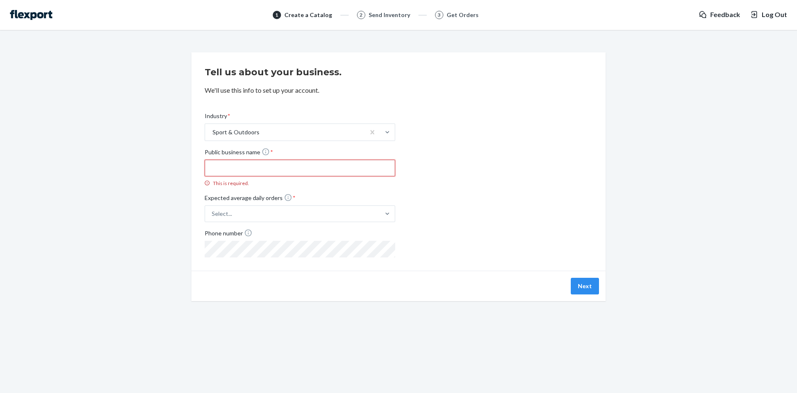  What do you see at coordinates (228, 234) in the screenshot?
I see `span: Phone number` at bounding box center [228, 234].